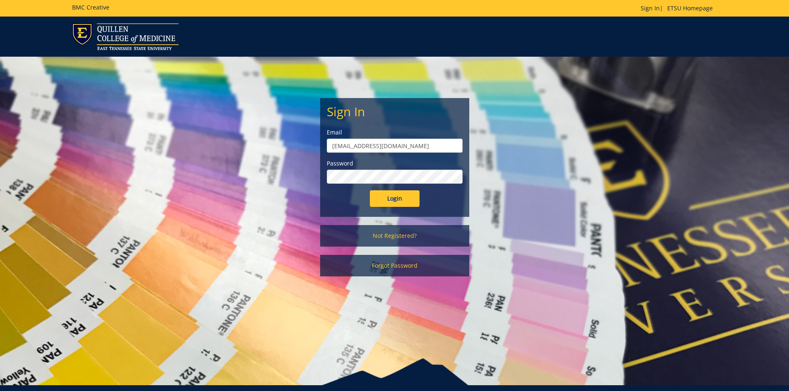 This screenshot has width=789, height=391. Describe the element at coordinates (395, 164) in the screenshot. I see `label: Password` at that location.